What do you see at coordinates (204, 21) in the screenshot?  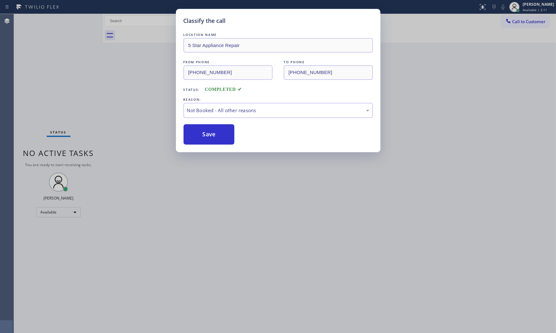 I see `h5: Classify the call` at bounding box center [204, 21].